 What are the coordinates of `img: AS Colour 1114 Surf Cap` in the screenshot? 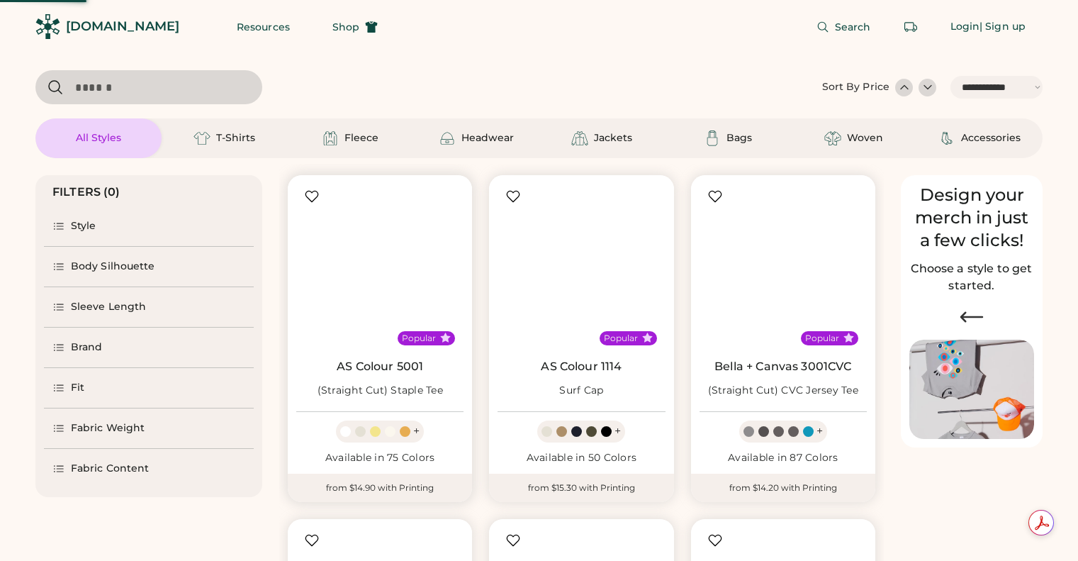 It's located at (581, 267).